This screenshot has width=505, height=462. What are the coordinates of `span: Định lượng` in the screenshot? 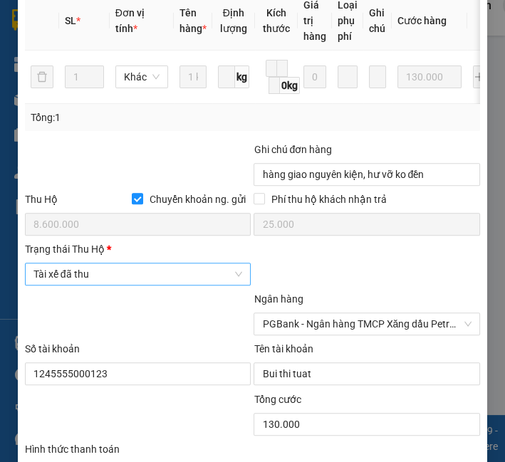 It's located at (234, 21).